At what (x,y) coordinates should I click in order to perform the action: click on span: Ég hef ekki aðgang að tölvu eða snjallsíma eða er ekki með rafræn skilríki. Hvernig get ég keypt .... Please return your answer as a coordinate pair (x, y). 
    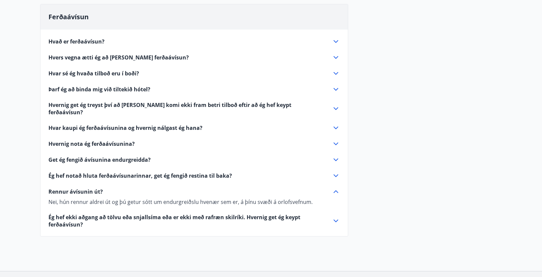
    Looking at the image, I should click on (186, 221).